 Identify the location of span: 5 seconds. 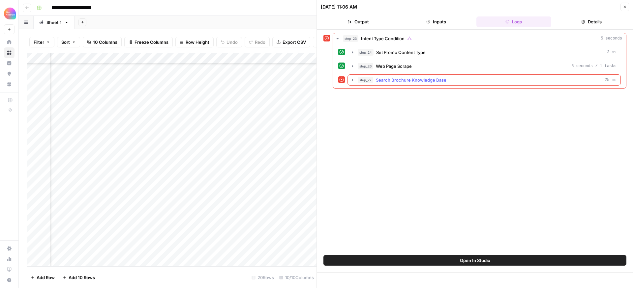
(611, 39).